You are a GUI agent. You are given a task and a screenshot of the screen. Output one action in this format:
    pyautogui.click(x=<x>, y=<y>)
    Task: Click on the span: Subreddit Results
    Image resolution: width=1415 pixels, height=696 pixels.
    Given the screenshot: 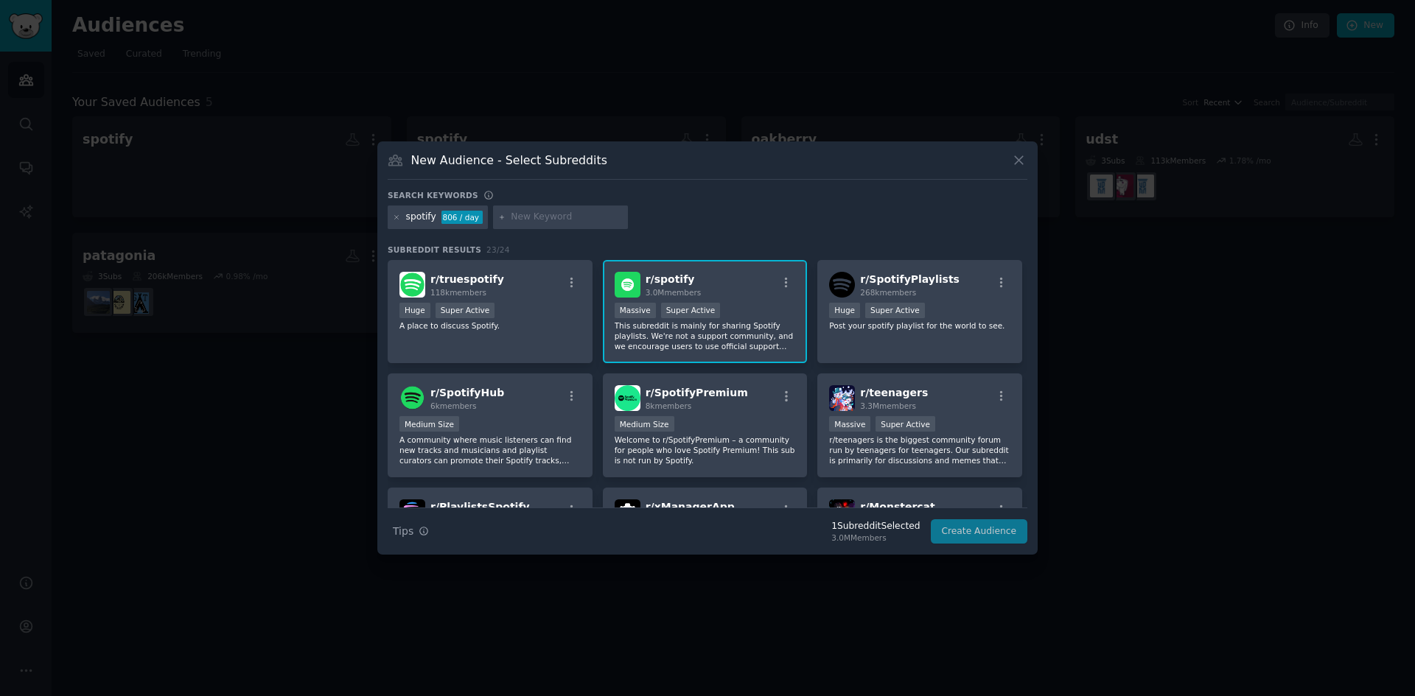 What is the action you would take?
    pyautogui.click(x=434, y=250)
    